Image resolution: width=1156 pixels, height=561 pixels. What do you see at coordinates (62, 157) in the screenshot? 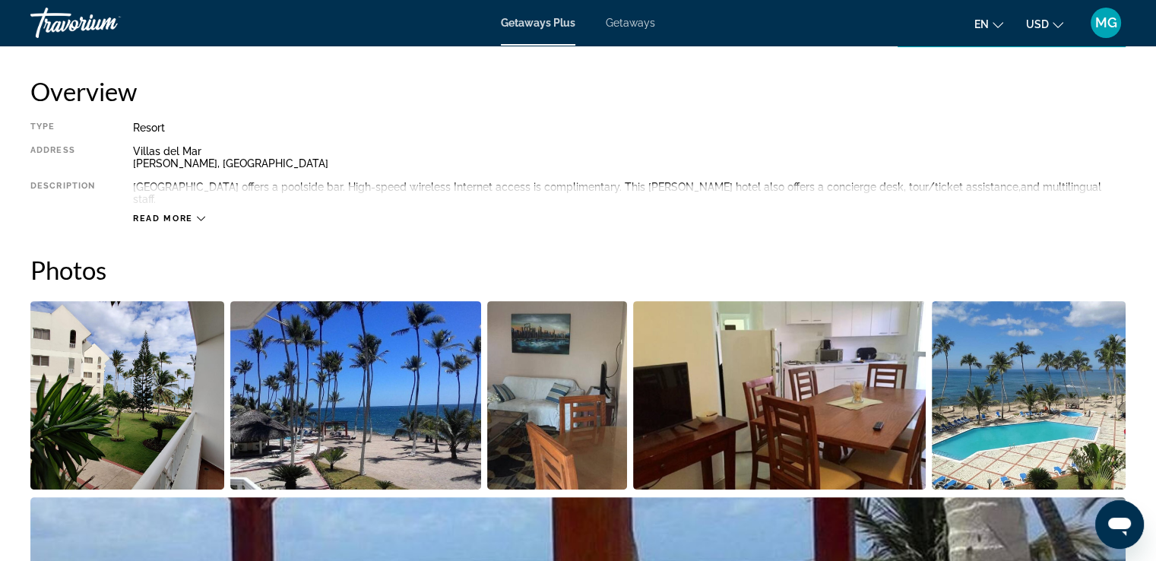
I see `div: Address` at bounding box center [62, 157].